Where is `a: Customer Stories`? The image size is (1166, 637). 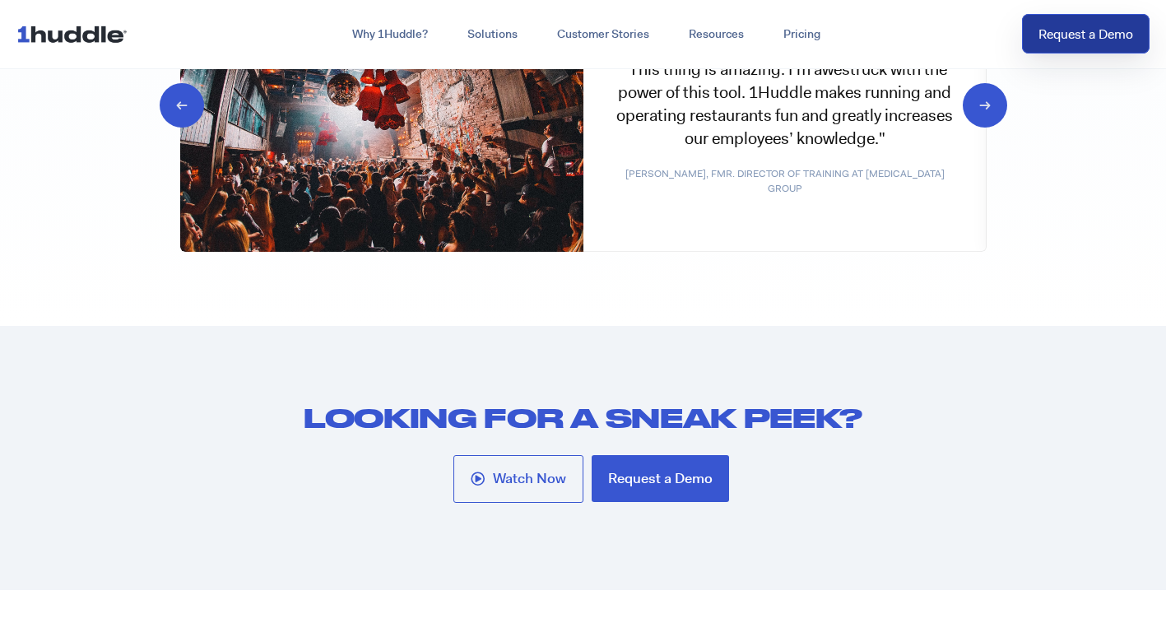 a: Customer Stories is located at coordinates (603, 35).